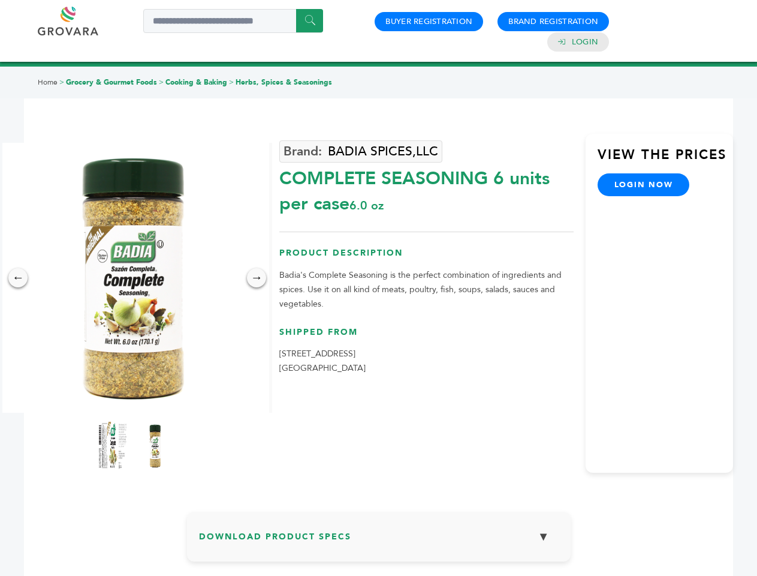  What do you see at coordinates (585, 42) in the screenshot?
I see `a: Login` at bounding box center [585, 42].